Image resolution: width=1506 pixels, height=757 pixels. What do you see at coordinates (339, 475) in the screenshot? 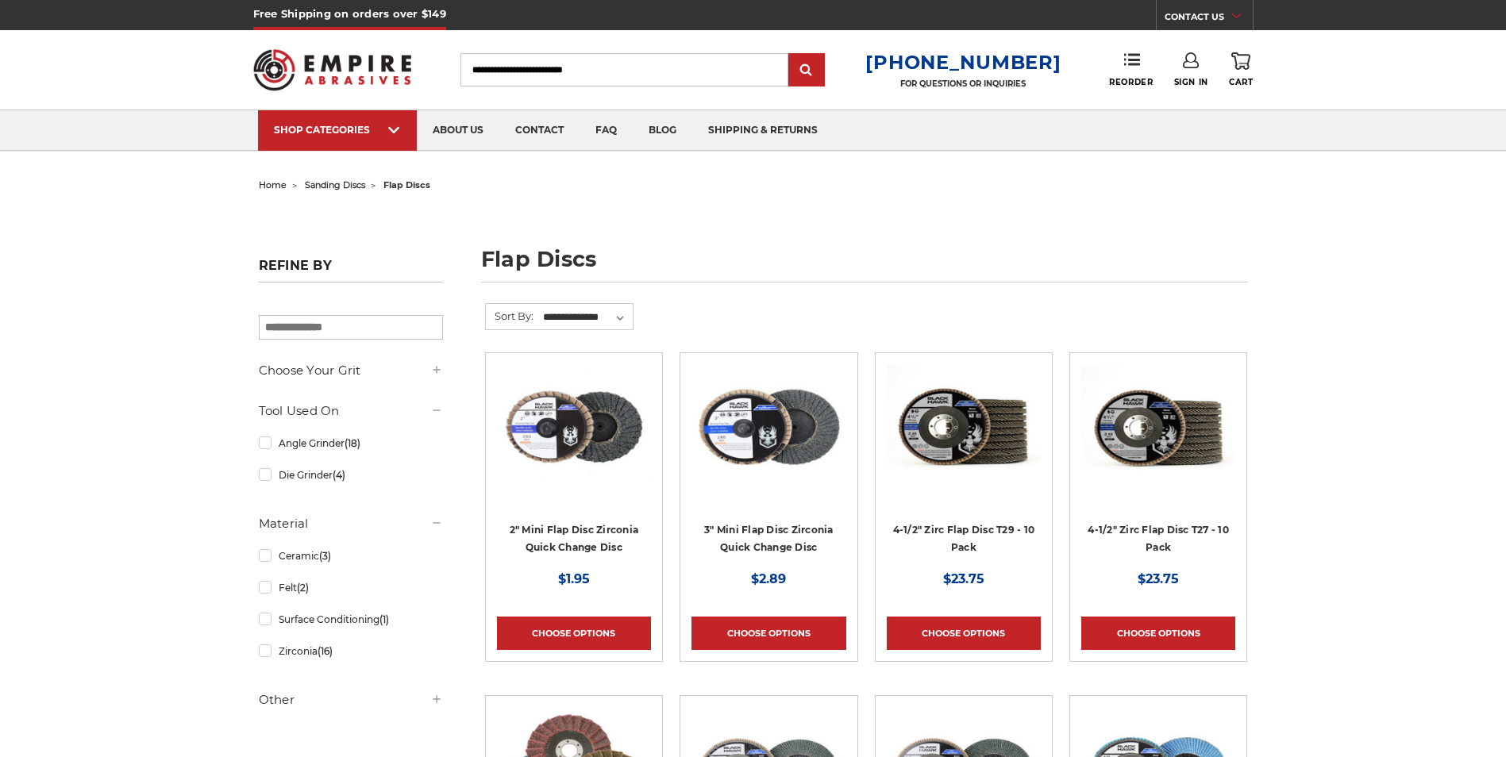
I see `span: (4)` at bounding box center [339, 475].